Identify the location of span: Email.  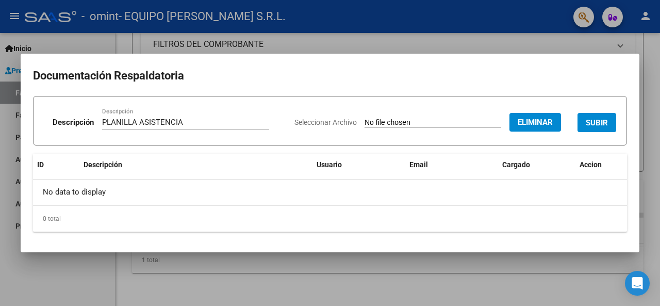
(418, 164).